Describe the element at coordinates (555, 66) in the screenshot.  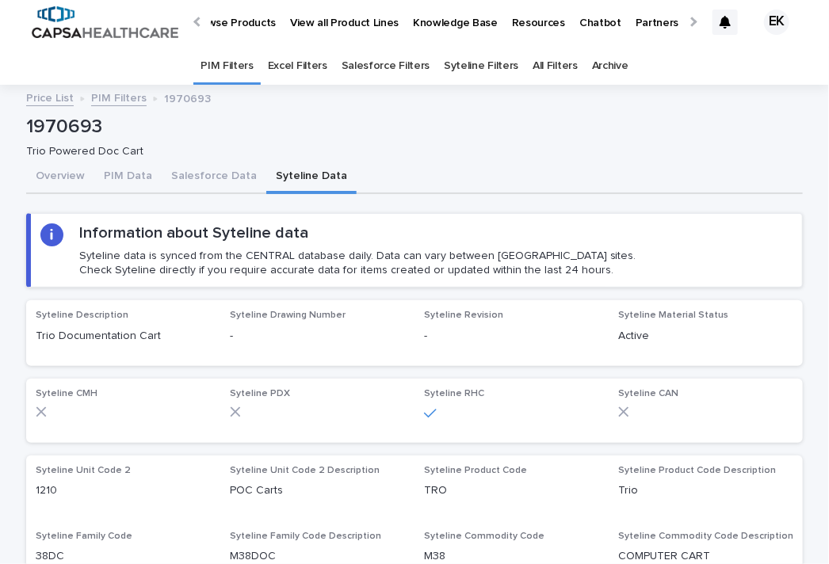
I see `a: All Filters` at that location.